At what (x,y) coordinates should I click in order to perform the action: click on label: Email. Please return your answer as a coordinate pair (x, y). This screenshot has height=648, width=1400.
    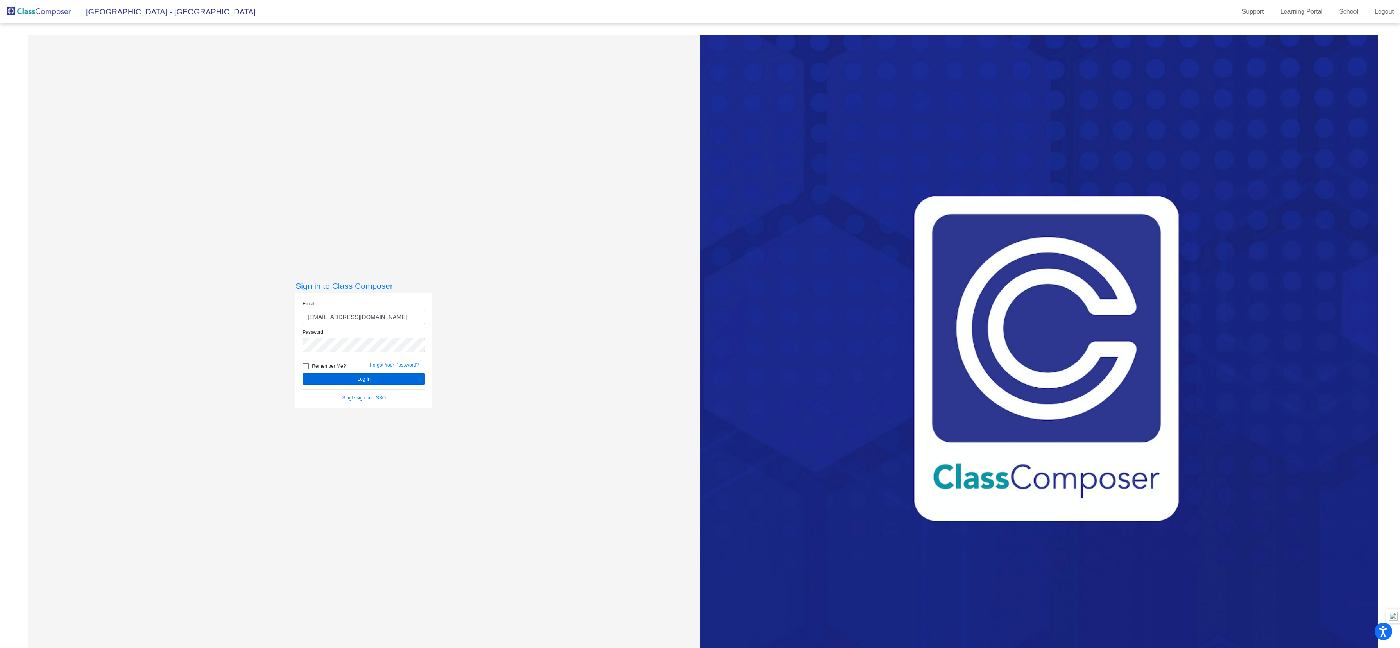
    Looking at the image, I should click on (308, 304).